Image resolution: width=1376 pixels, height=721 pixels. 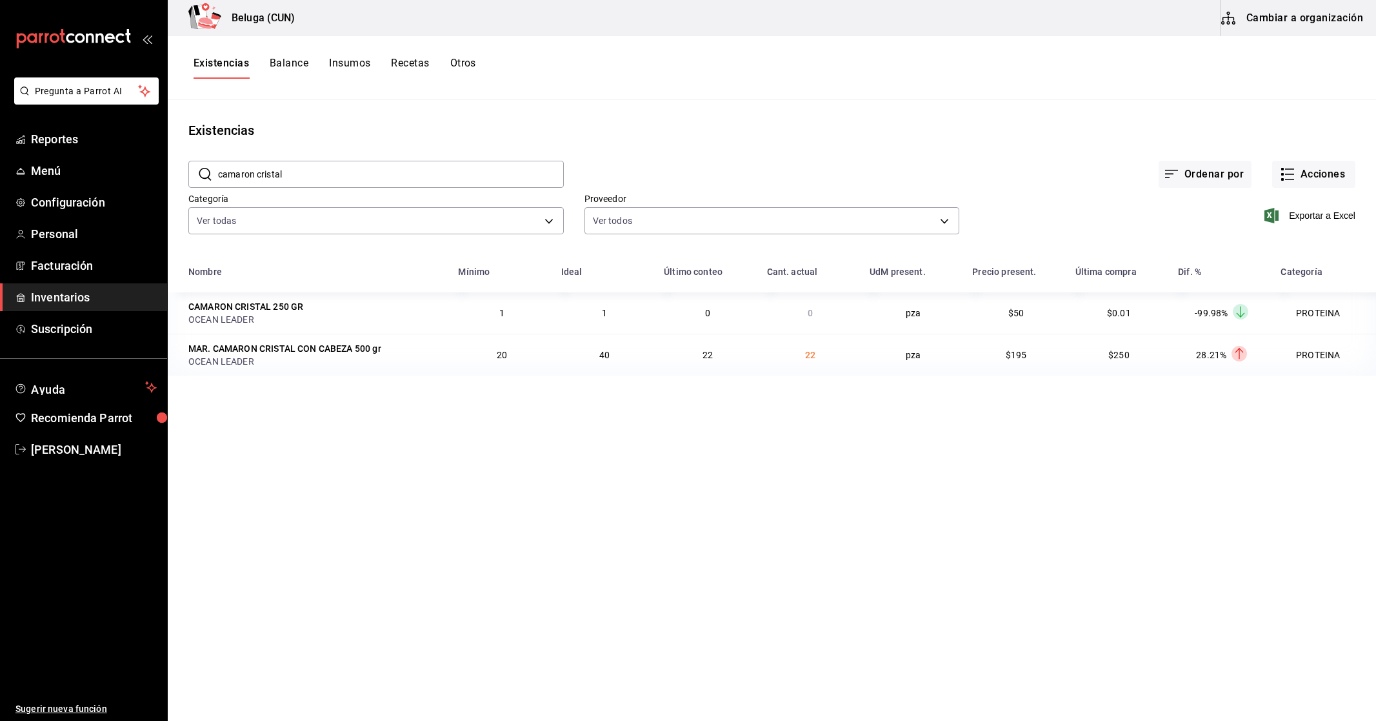 I want to click on button: open_drawer_menu, so click(x=147, y=39).